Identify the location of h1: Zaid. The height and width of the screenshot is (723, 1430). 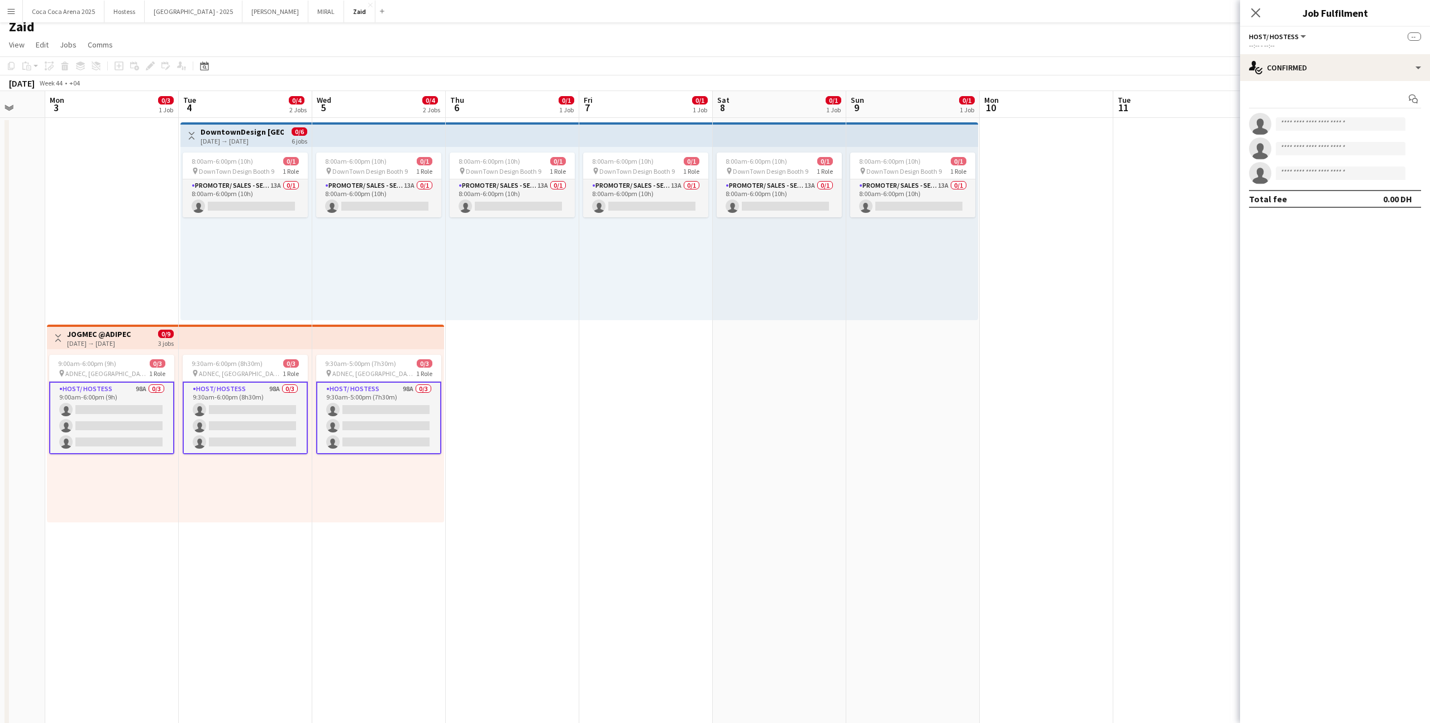
(22, 27).